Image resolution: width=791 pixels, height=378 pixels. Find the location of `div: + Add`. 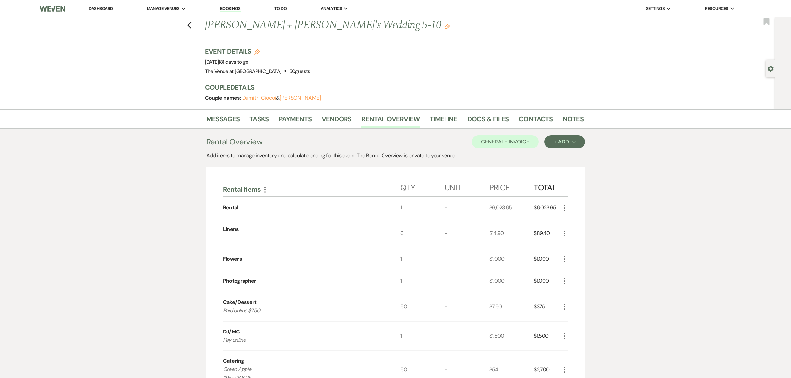

div: + Add is located at coordinates (565, 142).